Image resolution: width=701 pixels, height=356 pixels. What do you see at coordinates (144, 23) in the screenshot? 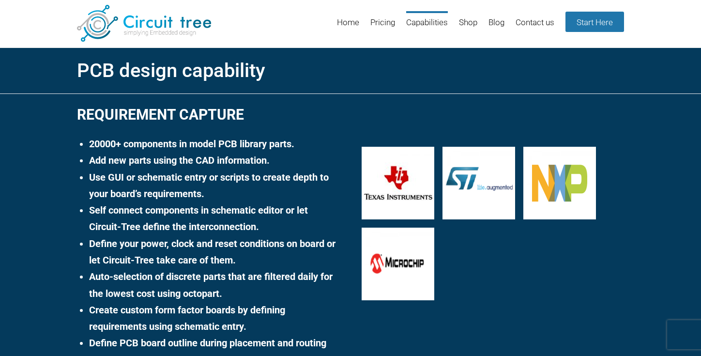
I see `img: Circuit Tree` at bounding box center [144, 23].